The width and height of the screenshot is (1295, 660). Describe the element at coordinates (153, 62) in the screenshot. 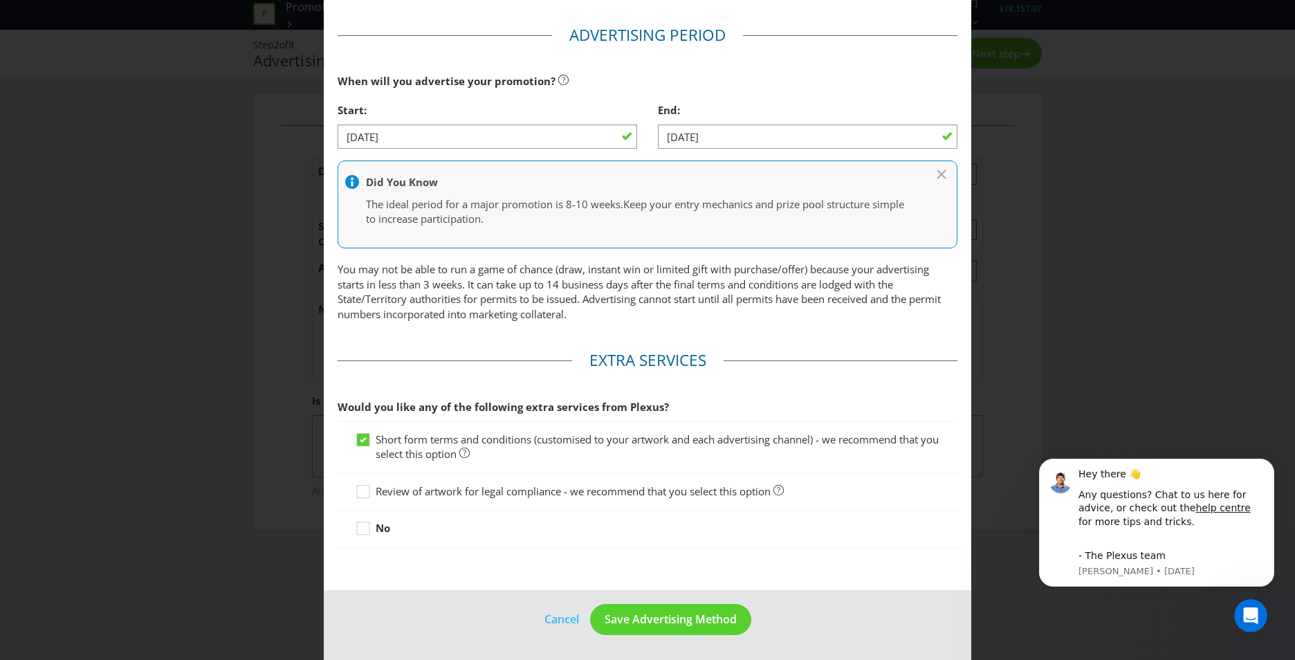

I see `div: Any questions? Chat to us here for advice, or check out the for more tips and tricks.` at that location.